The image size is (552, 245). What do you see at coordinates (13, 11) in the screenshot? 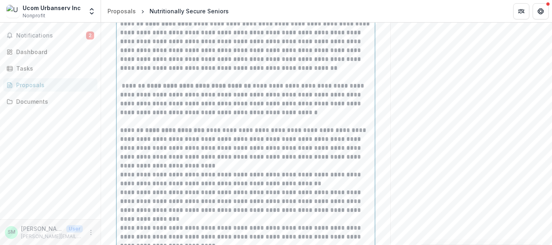
I see `img: Ucom Urbanserv Inc` at bounding box center [13, 11].